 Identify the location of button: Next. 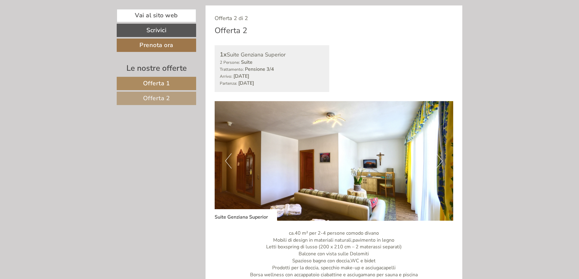
(440, 161).